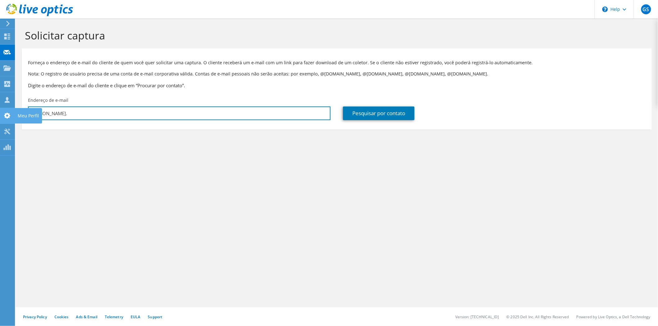  Describe the element at coordinates (335, 35) in the screenshot. I see `h1: Solicitar captura` at that location.